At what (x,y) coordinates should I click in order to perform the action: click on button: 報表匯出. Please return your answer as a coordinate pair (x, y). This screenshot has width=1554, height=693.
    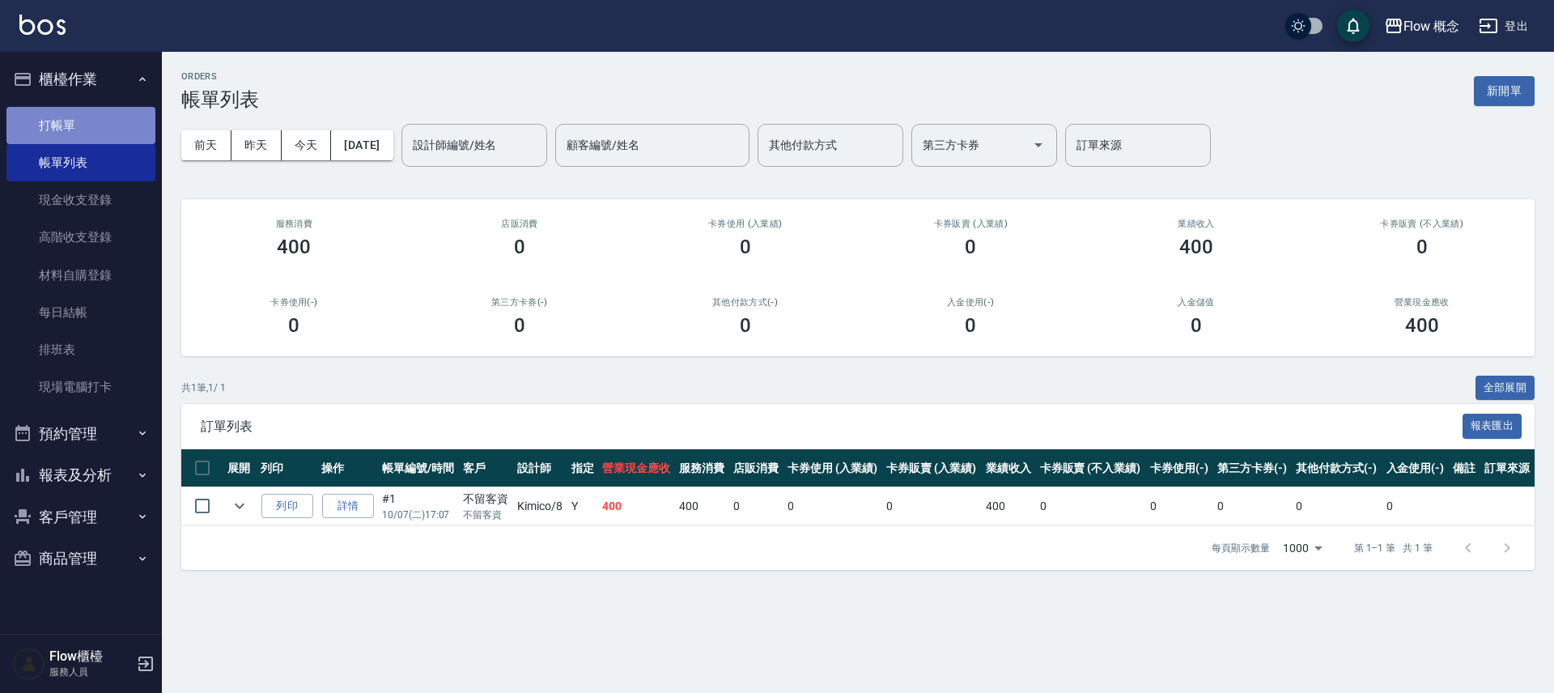
    Looking at the image, I should click on (1492, 426).